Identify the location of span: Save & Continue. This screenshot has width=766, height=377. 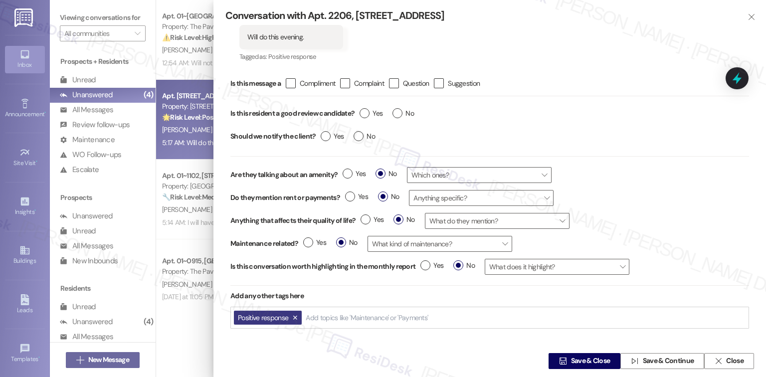
(668, 361).